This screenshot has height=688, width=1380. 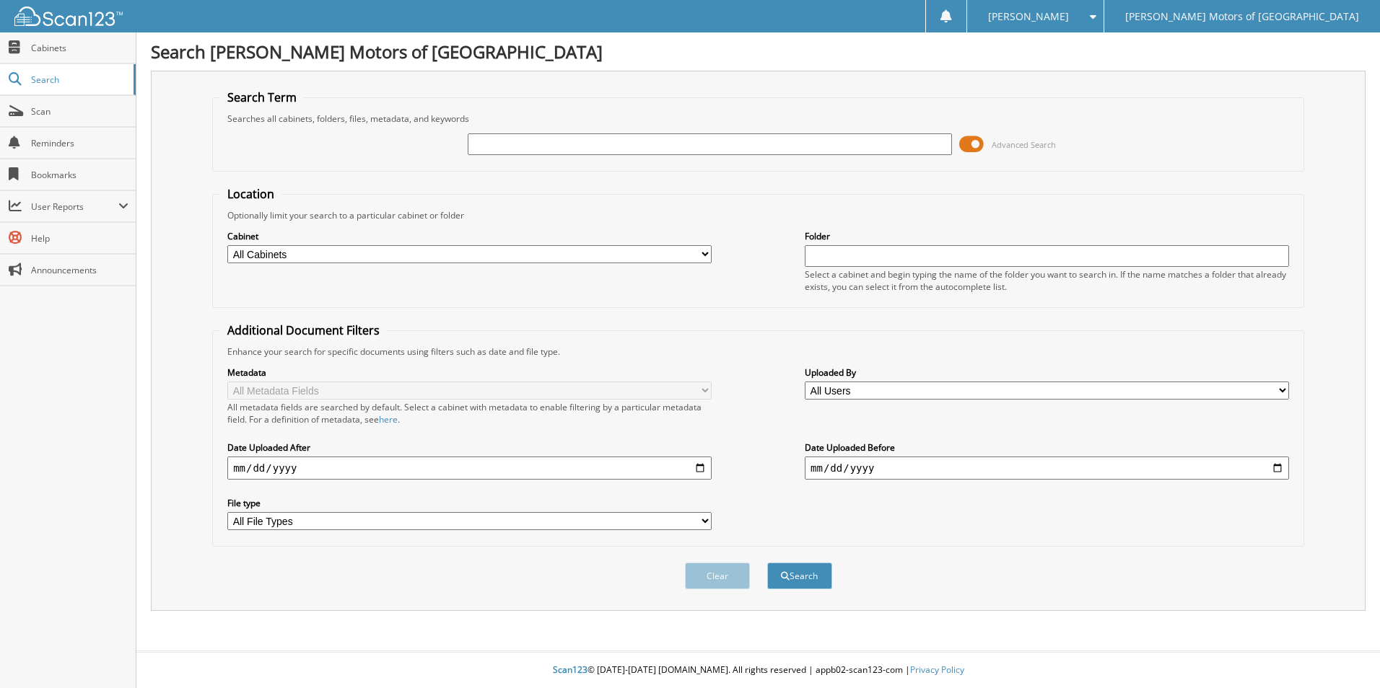 What do you see at coordinates (469, 468) in the screenshot?
I see `input: start` at bounding box center [469, 468].